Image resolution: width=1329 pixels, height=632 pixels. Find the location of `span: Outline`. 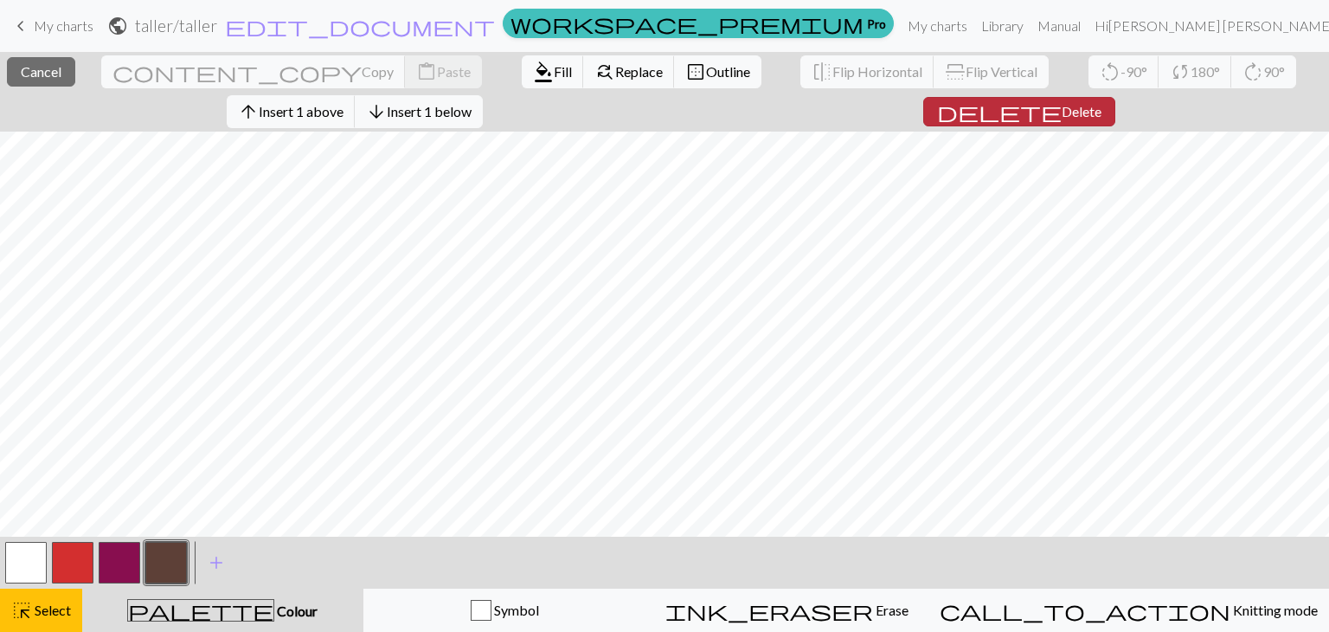

span: Outline is located at coordinates (728, 71).